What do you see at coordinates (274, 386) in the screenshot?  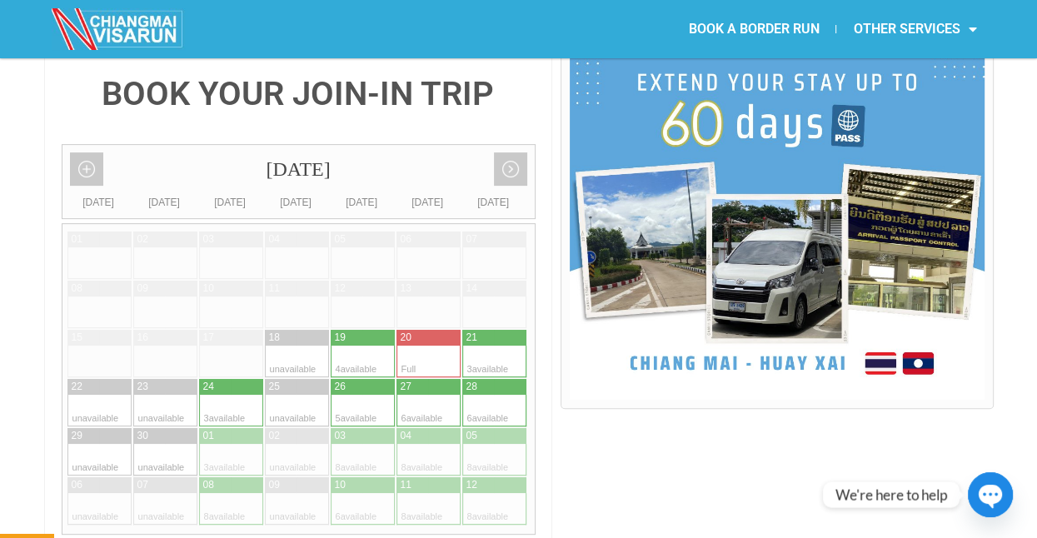 I see `div: 25` at bounding box center [274, 386].